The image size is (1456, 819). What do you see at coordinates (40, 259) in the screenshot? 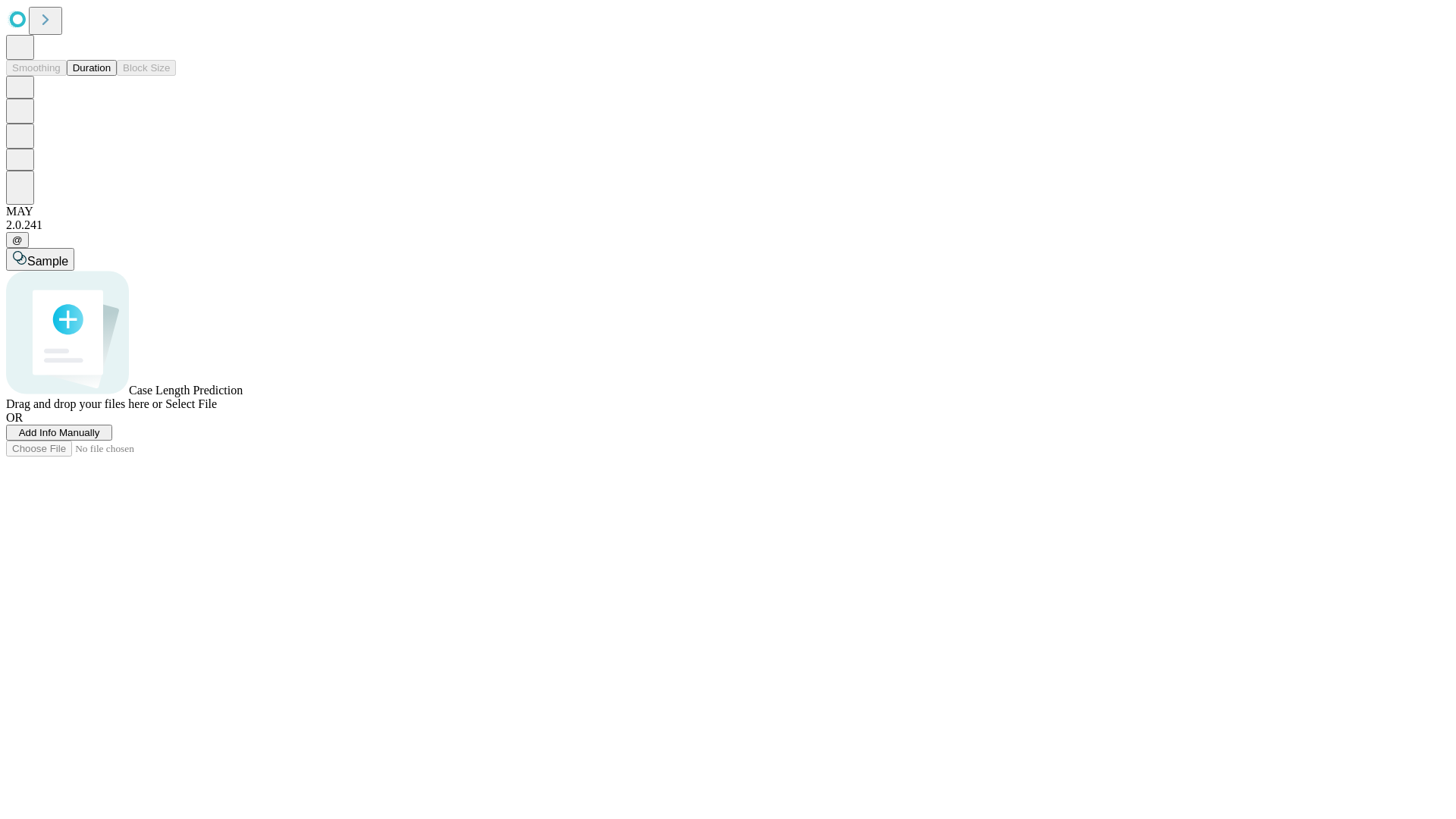
I see `button: Sample` at bounding box center [40, 259].